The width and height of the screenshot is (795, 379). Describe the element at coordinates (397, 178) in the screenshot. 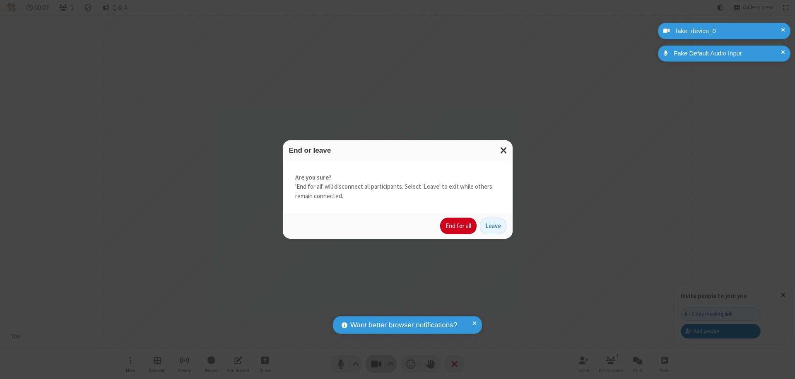

I see `strong: Are you sure?` at that location.